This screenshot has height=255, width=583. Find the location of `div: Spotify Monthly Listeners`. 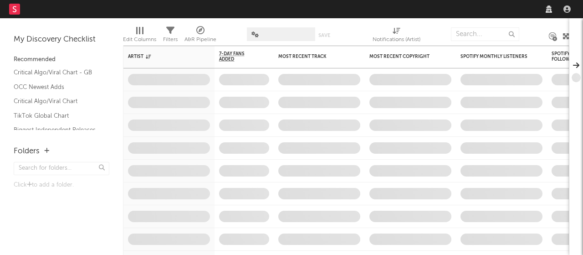

div: Spotify Monthly Listeners is located at coordinates (495, 57).